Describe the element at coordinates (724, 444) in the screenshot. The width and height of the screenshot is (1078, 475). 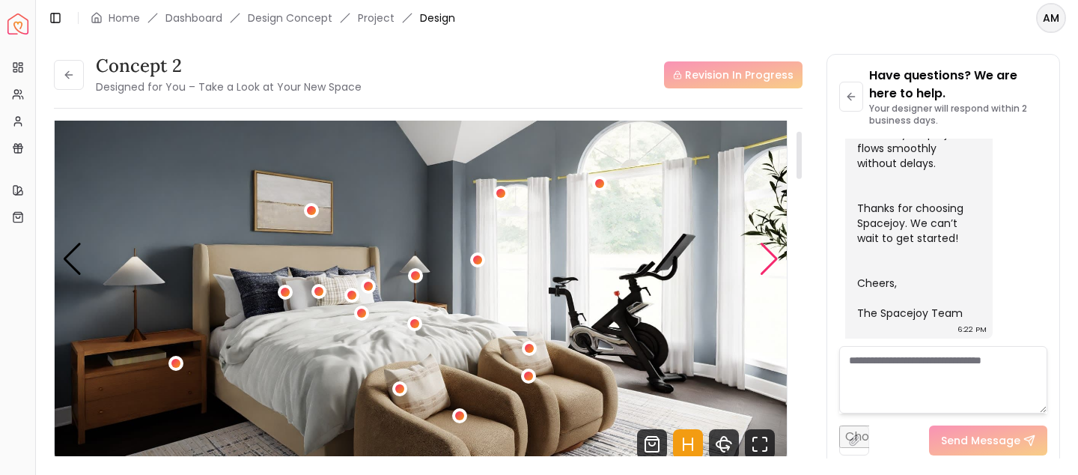
I see `svg: 360 View` at that location.